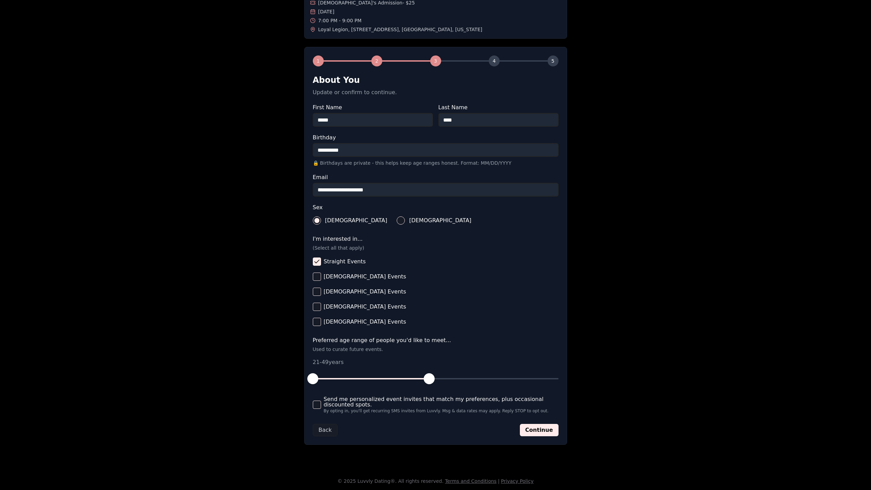 The width and height of the screenshot is (871, 490). What do you see at coordinates (436, 362) in the screenshot?
I see `p: 21 - 49 years` at bounding box center [436, 362].